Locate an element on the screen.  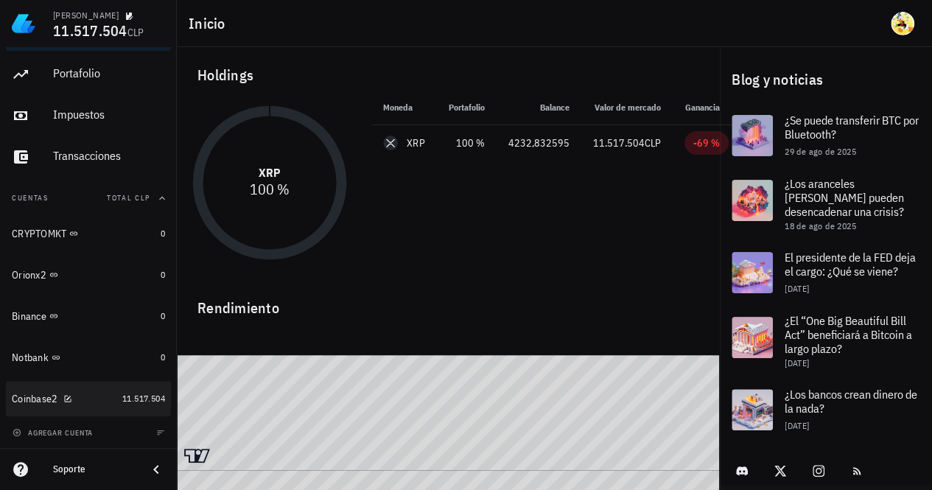
div: Orionx2 is located at coordinates (29, 275).